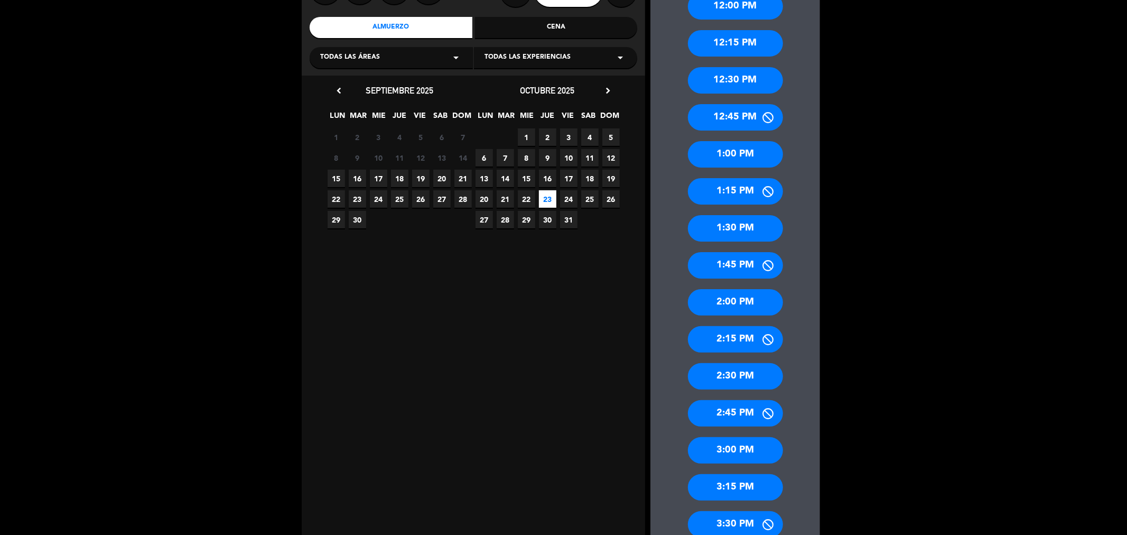 The width and height of the screenshot is (1127, 535). Describe the element at coordinates (736, 302) in the screenshot. I see `div: 2:00 PM` at that location.